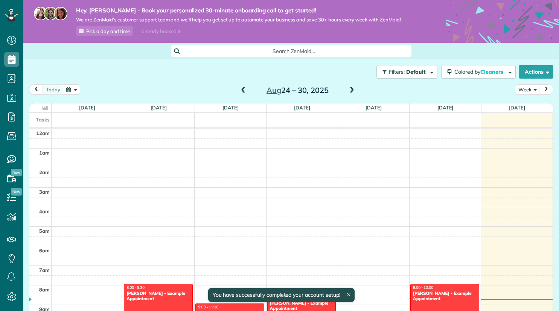 Image resolution: width=559 pixels, height=311 pixels. What do you see at coordinates (53, 89) in the screenshot?
I see `button: today` at bounding box center [53, 89].